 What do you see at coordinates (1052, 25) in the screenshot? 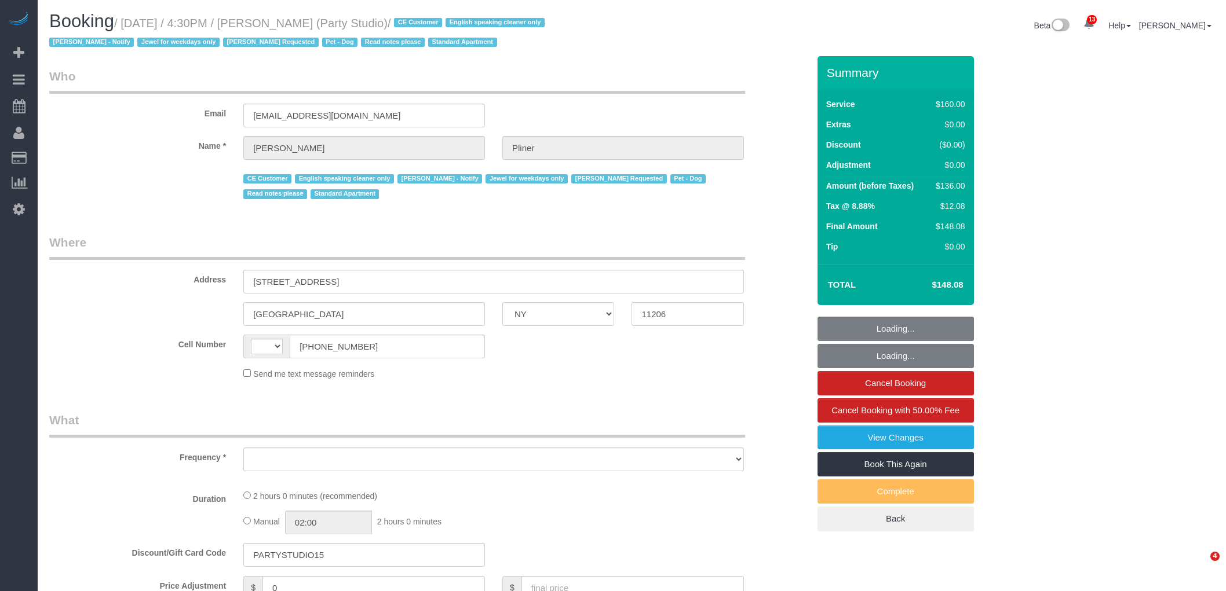
I see `a: Beta` at bounding box center [1052, 25].